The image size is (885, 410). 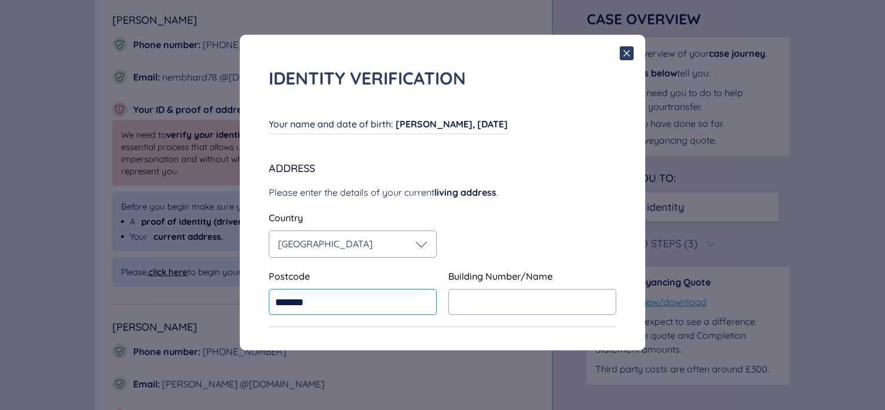 What do you see at coordinates (442, 192) in the screenshot?
I see `div: Please enter the details of your current .` at bounding box center [442, 192].